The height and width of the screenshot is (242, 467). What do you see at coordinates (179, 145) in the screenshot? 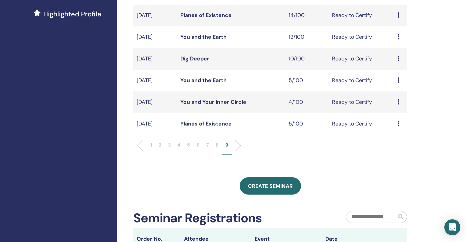
I see `p: 4` at bounding box center [179, 145].